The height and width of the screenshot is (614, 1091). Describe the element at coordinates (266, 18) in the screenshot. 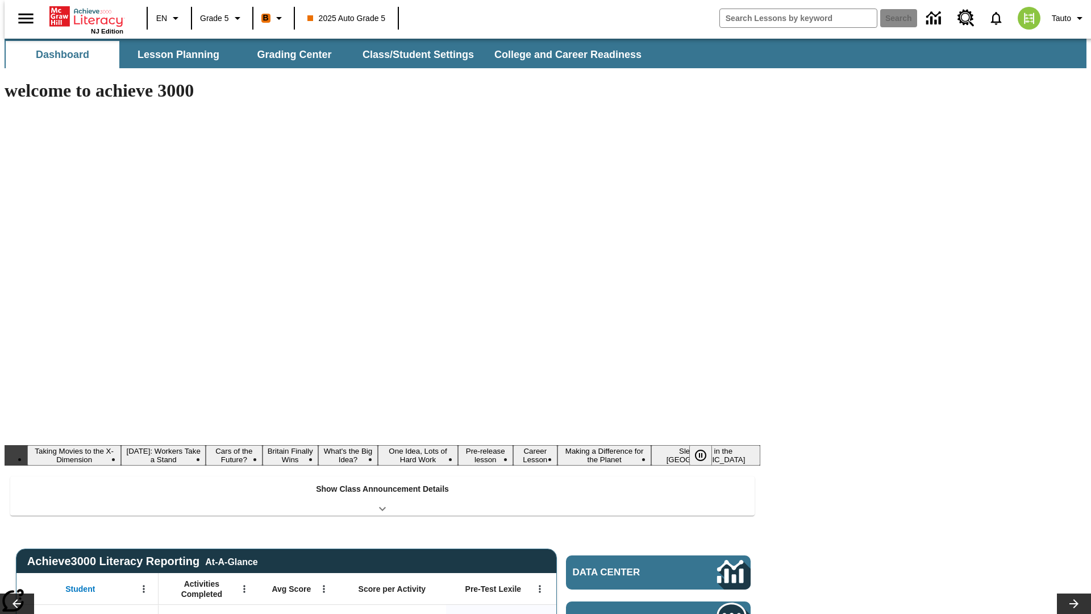

I see `span: B` at that location.